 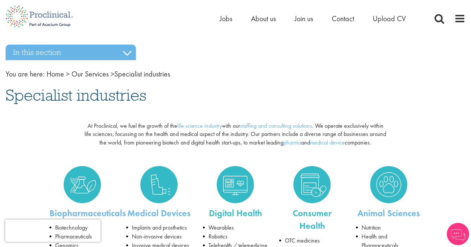 What do you see at coordinates (159, 228) in the screenshot?
I see `li: Implants and prosthetics` at bounding box center [159, 228].